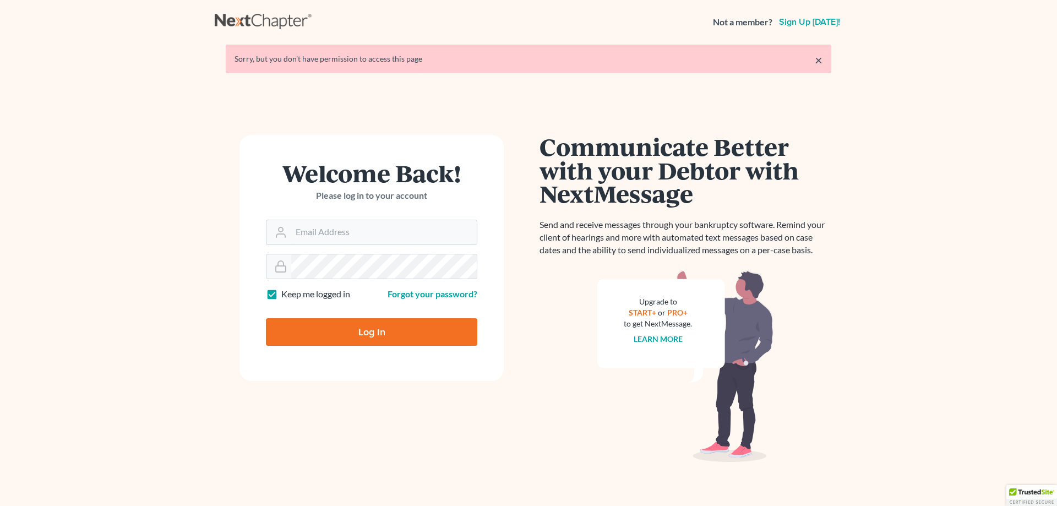  I want to click on span: or, so click(662, 312).